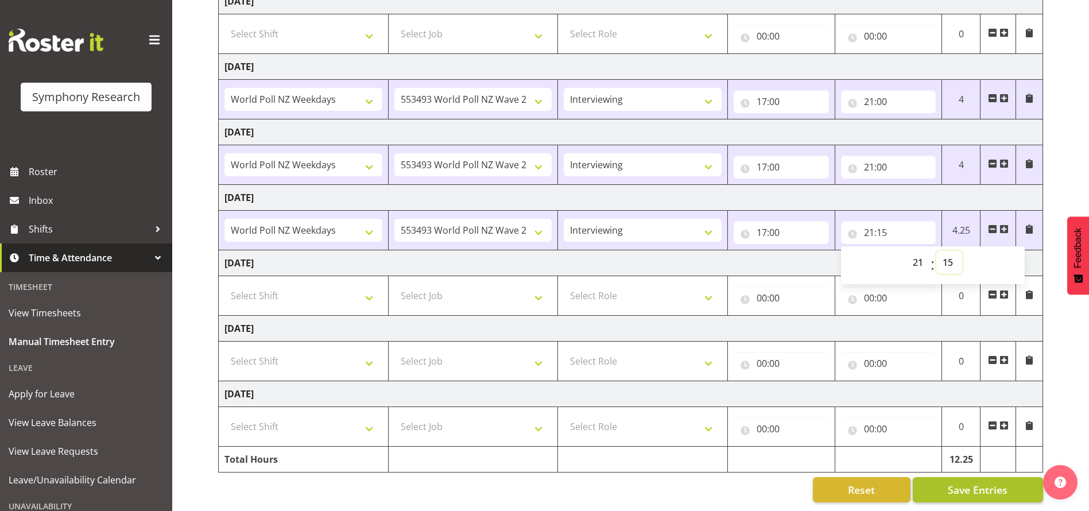  What do you see at coordinates (86, 367) in the screenshot?
I see `div: Leave` at bounding box center [86, 367].